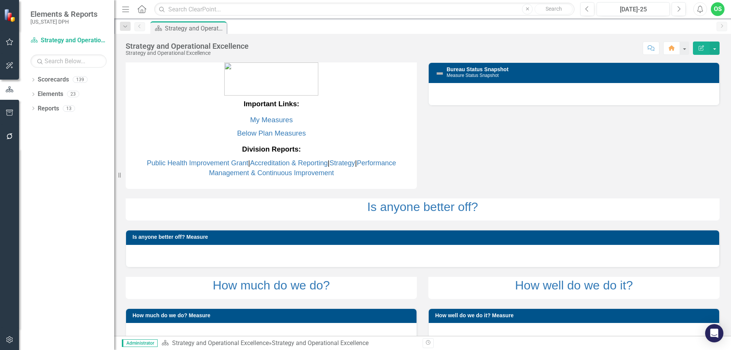 This screenshot has height=350, width=731. I want to click on a: Elements, so click(50, 94).